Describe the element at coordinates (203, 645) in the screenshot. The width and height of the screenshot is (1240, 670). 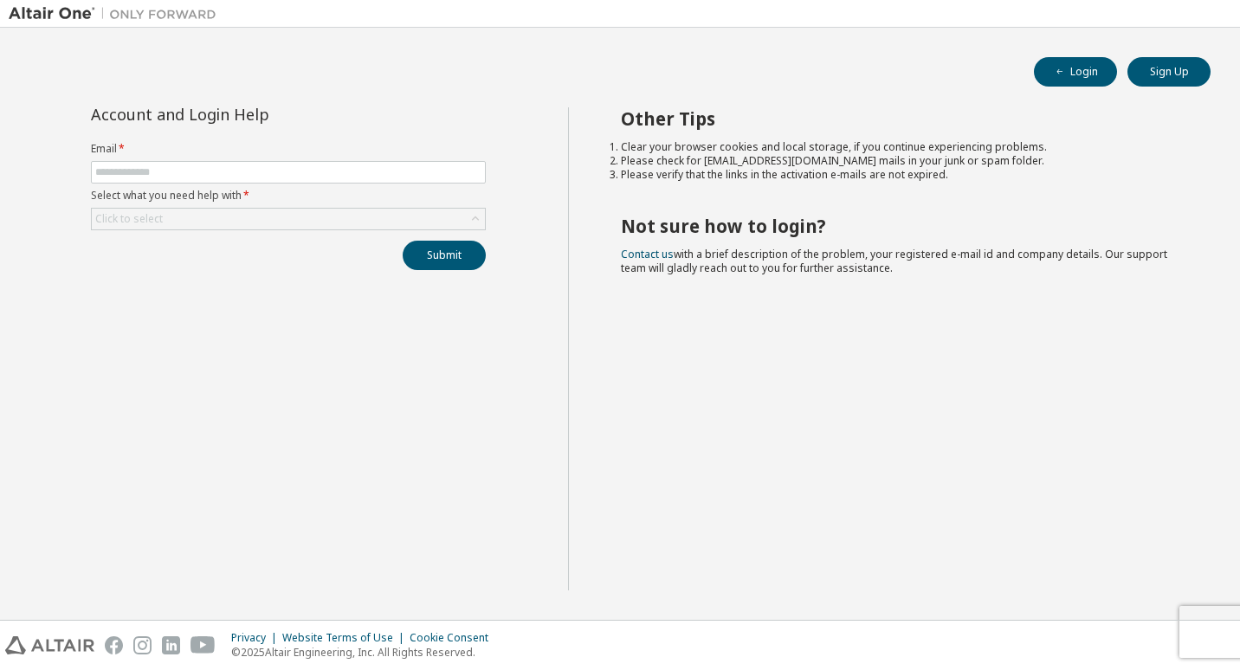
I see `img: youtube.svg` at that location.